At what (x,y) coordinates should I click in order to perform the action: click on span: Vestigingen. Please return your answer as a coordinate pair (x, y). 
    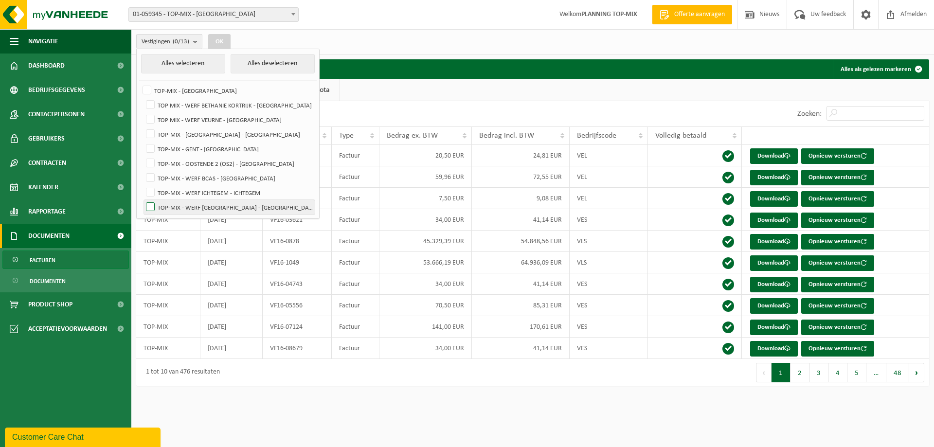
    Looking at the image, I should click on (165, 42).